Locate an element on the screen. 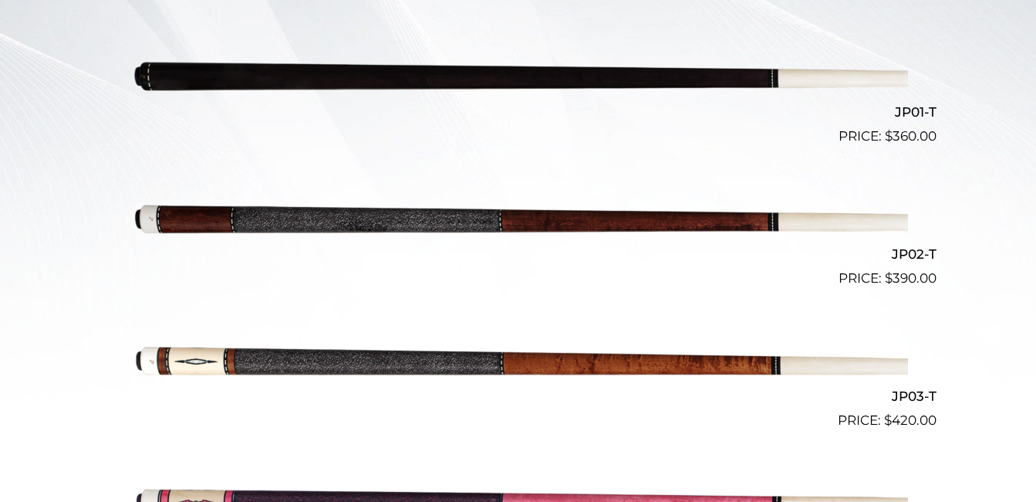 The height and width of the screenshot is (502, 1036). h2: JP03-T is located at coordinates (519, 396).